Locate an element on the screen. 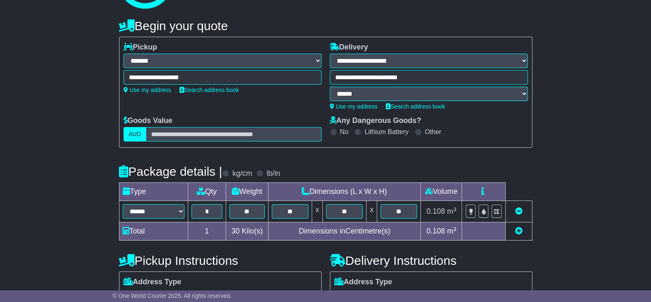 Image resolution: width=651 pixels, height=302 pixels. a: Add new item is located at coordinates (519, 231).